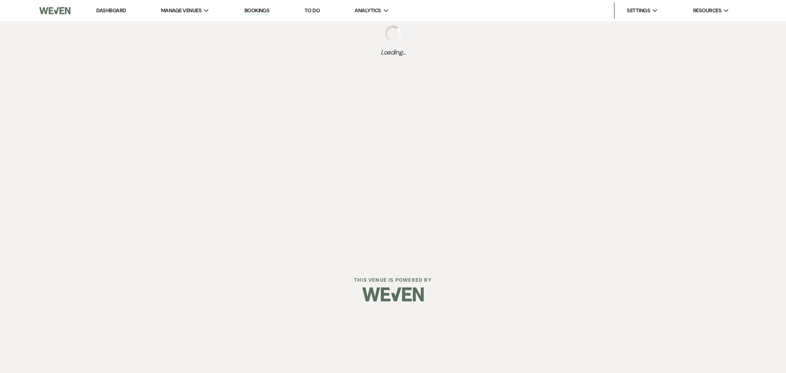  I want to click on span: Loading..., so click(393, 52).